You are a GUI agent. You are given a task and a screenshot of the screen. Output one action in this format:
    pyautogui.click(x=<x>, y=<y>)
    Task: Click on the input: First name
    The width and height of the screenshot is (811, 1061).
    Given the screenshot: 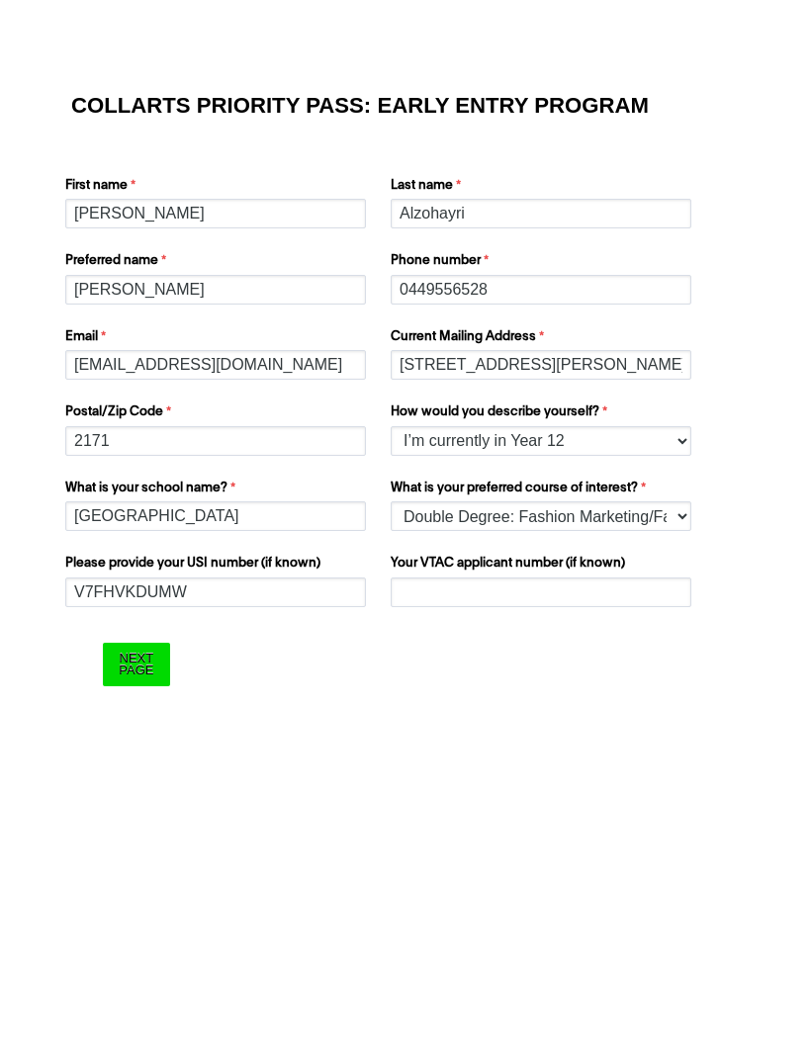 What is the action you would take?
    pyautogui.click(x=216, y=214)
    